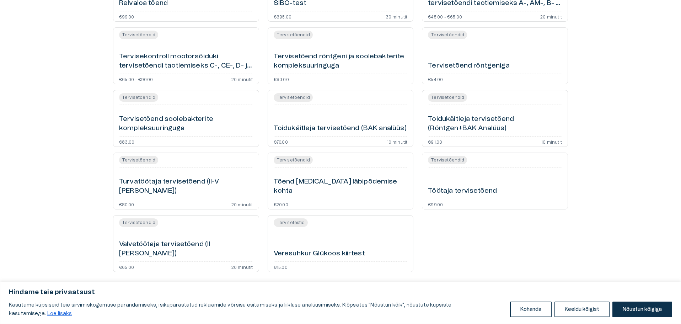 Image resolution: width=681 pixels, height=324 pixels. I want to click on h6: Tervisetõend röntgeniga, so click(468, 66).